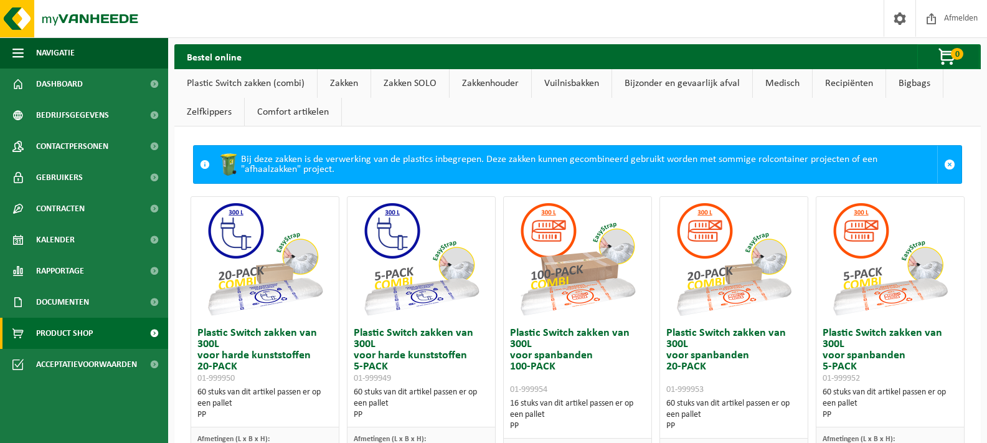 Image resolution: width=987 pixels, height=443 pixels. What do you see at coordinates (209, 112) in the screenshot?
I see `a: Zelfkippers` at bounding box center [209, 112].